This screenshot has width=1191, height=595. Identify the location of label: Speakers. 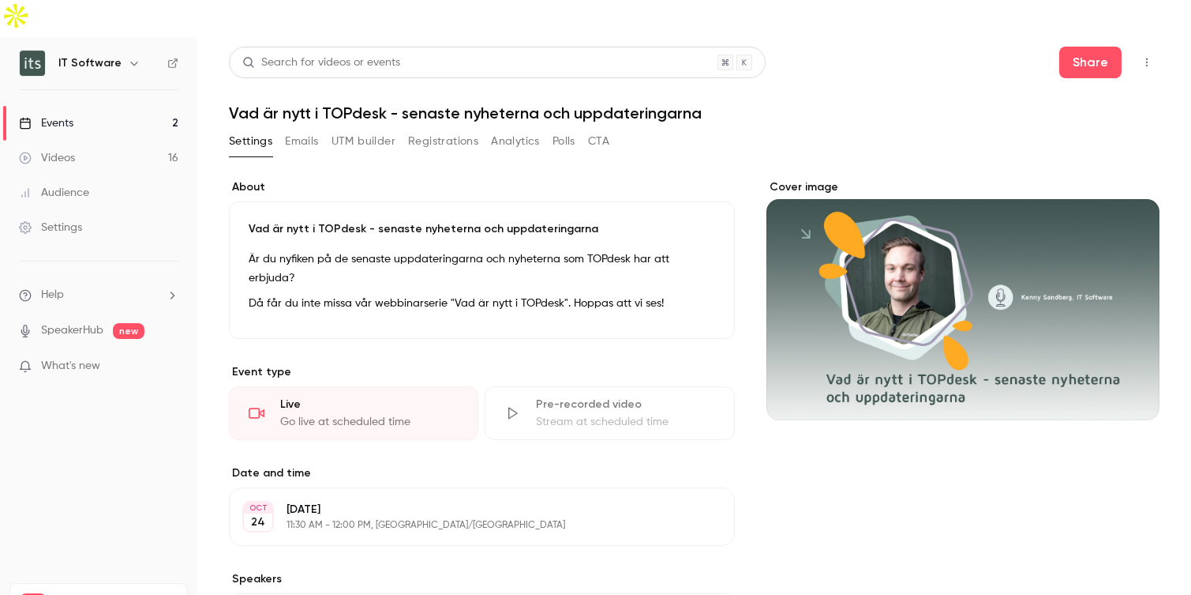
(482, 579).